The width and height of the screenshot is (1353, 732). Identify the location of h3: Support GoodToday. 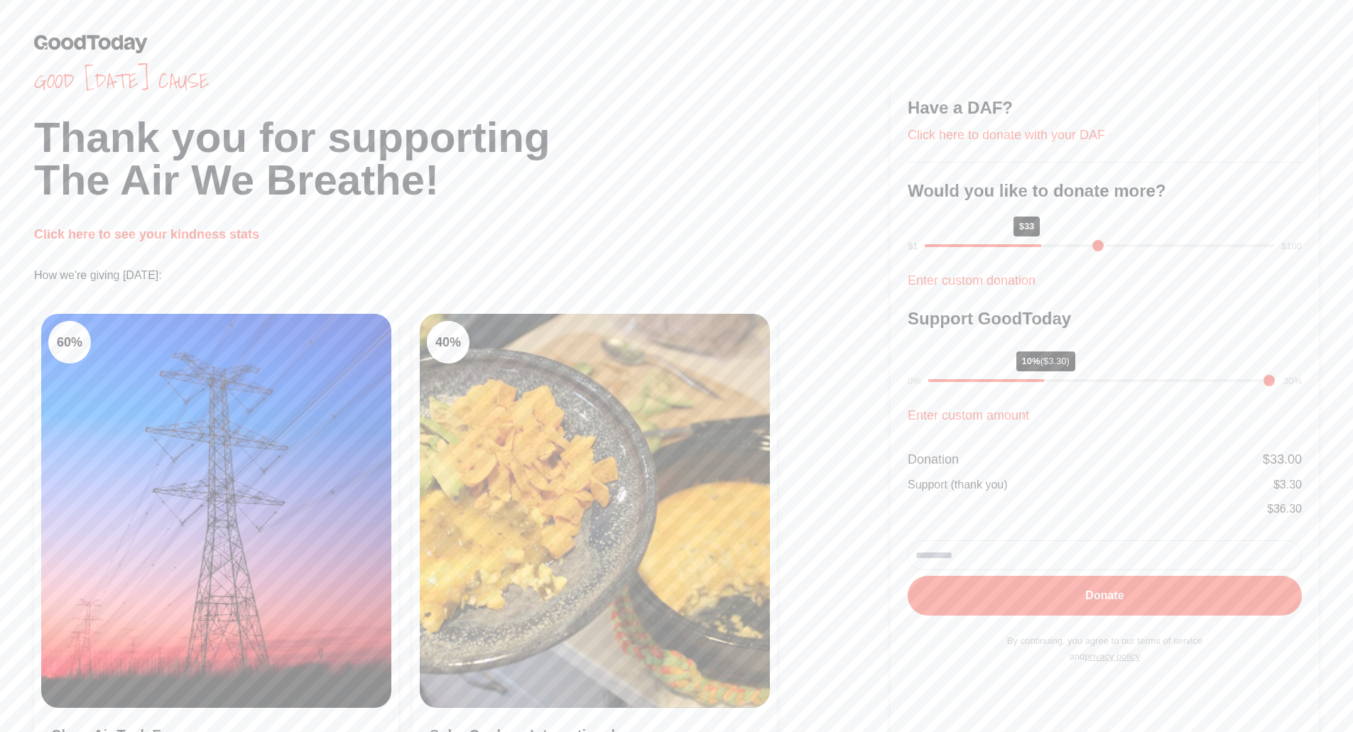
(1104, 319).